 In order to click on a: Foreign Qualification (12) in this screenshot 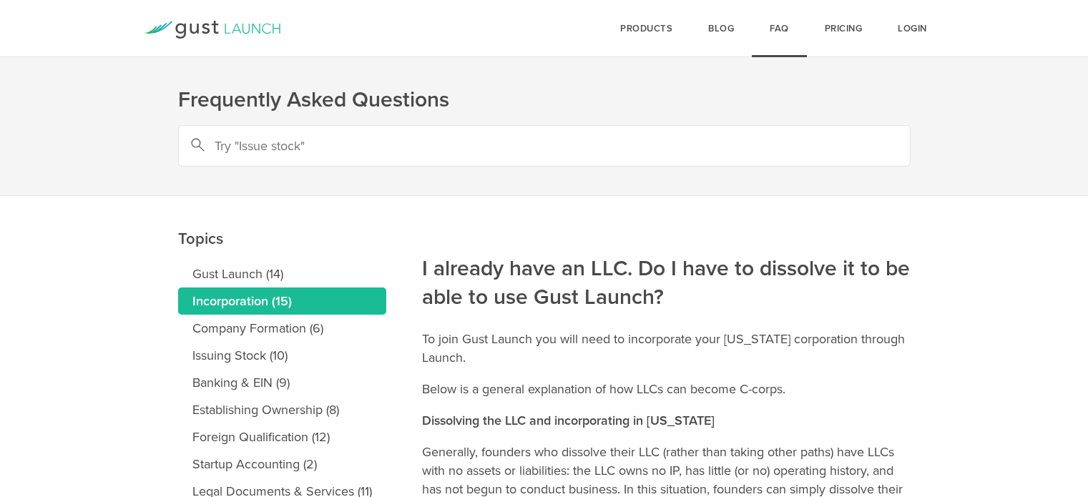, I will do `click(282, 437)`.